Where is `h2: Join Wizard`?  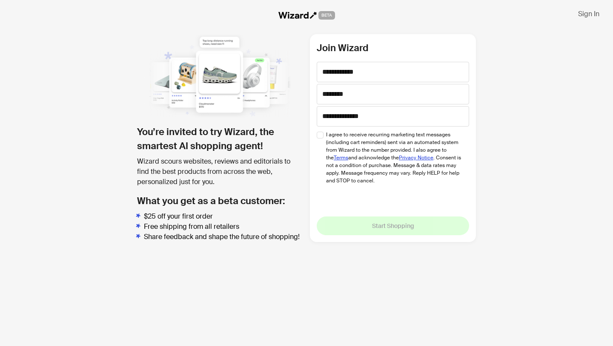 h2: Join Wizard is located at coordinates (393, 48).